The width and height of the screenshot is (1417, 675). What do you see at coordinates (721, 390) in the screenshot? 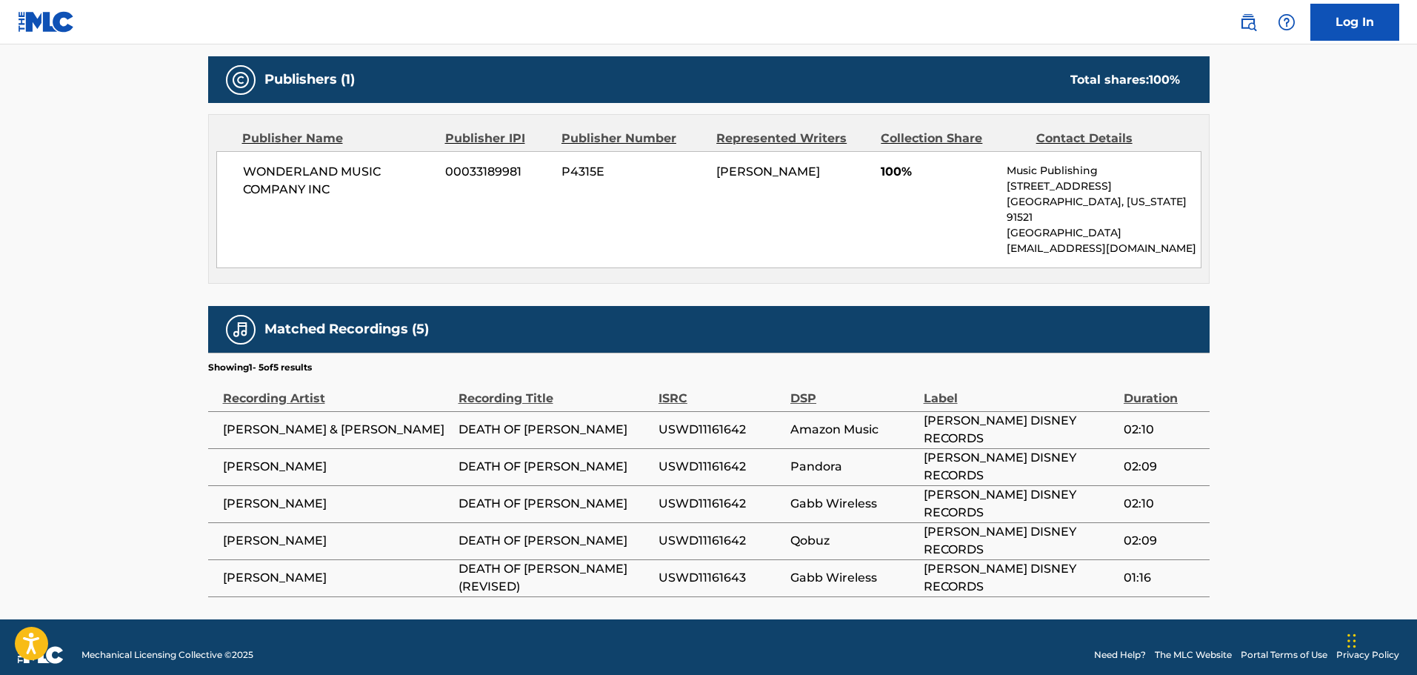
I see `div: ISRC` at bounding box center [721, 390].